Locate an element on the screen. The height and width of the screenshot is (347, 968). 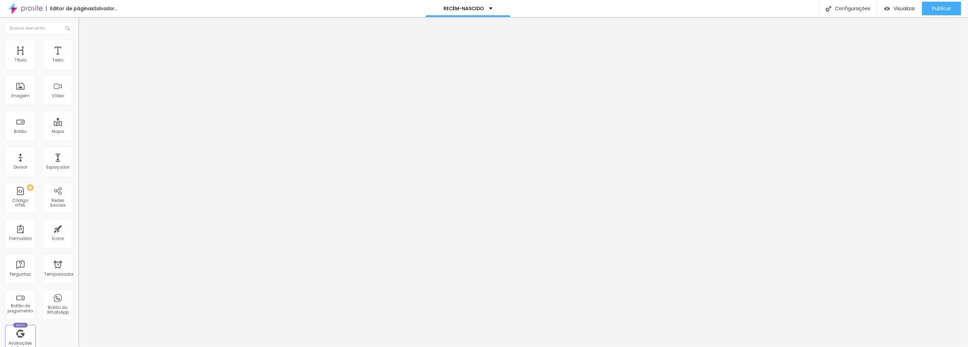
font: Texto is located at coordinates (58, 60).